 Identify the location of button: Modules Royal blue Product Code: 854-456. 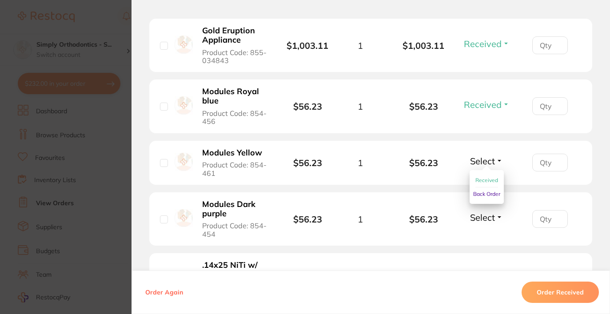
(236, 106).